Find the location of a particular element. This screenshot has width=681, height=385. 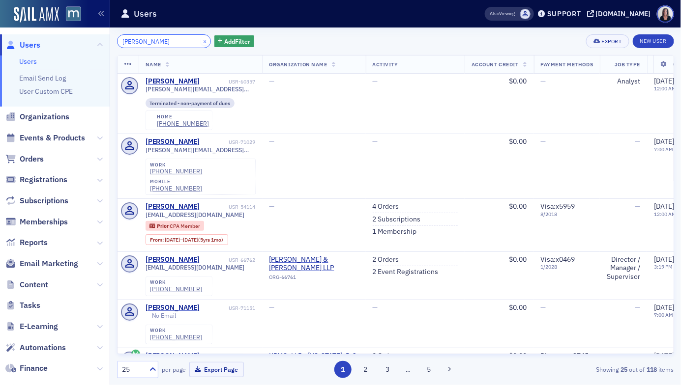

a: Prior CPA Member is located at coordinates (174, 226).